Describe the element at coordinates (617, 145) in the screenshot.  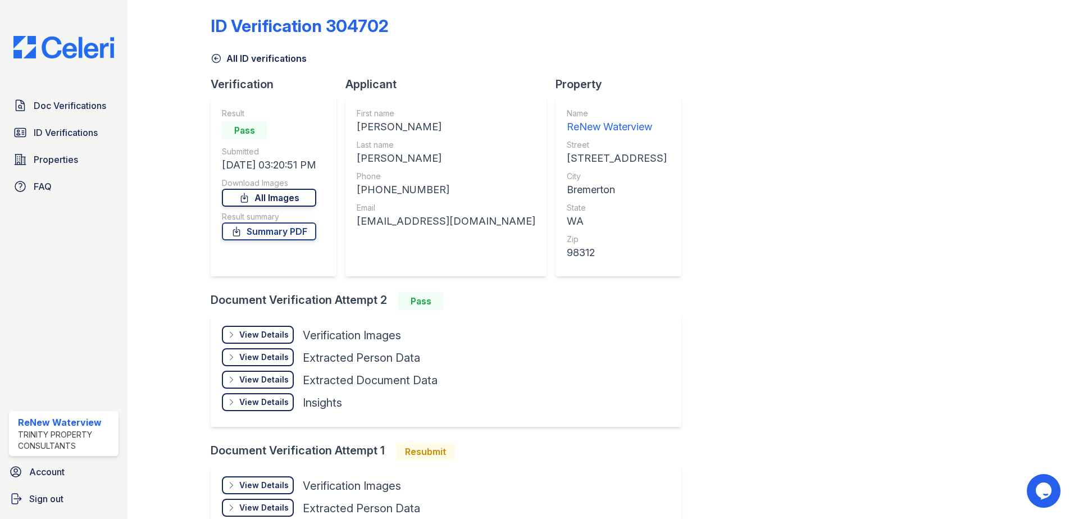
I see `div: Street` at that location.